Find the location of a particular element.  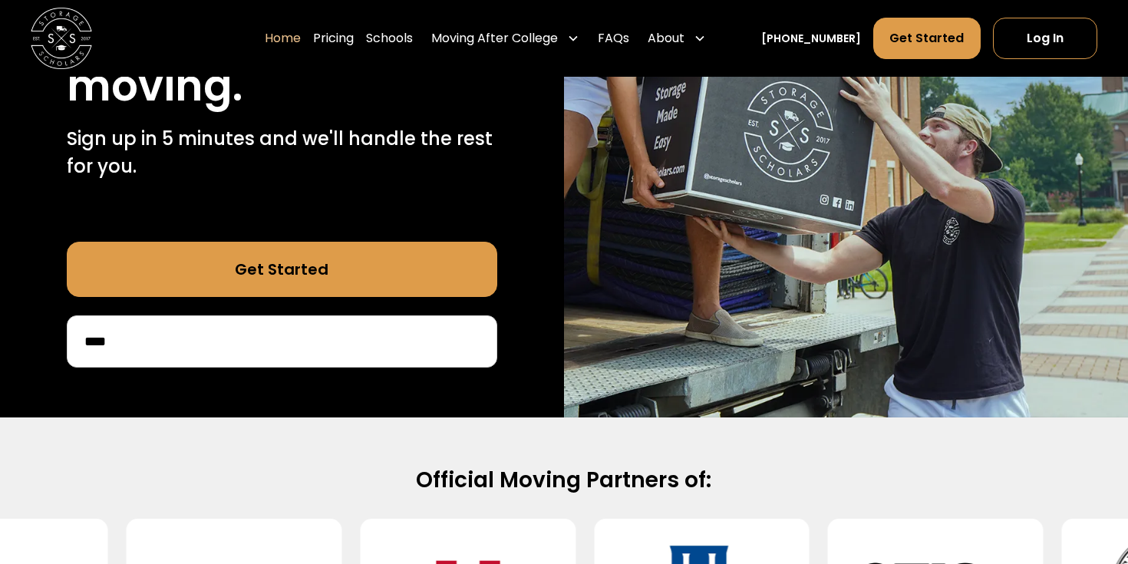

p: Sign up in 5 minutes and we'll handle the rest for you. is located at coordinates (282, 153).